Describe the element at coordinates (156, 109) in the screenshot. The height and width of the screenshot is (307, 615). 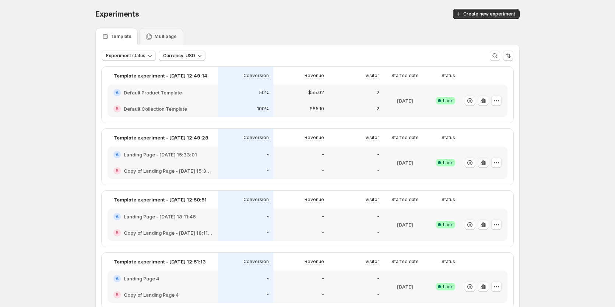
I see `h2: Default Collection Template` at that location.